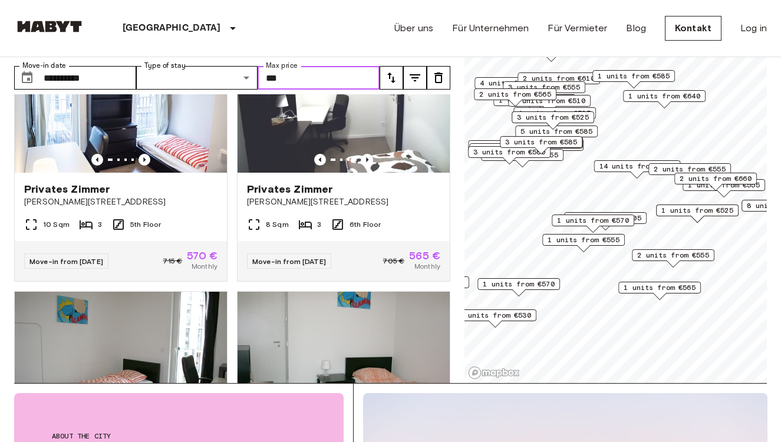 The image size is (781, 442). Describe the element at coordinates (541, 142) in the screenshot. I see `span: 3 units from €585` at that location.